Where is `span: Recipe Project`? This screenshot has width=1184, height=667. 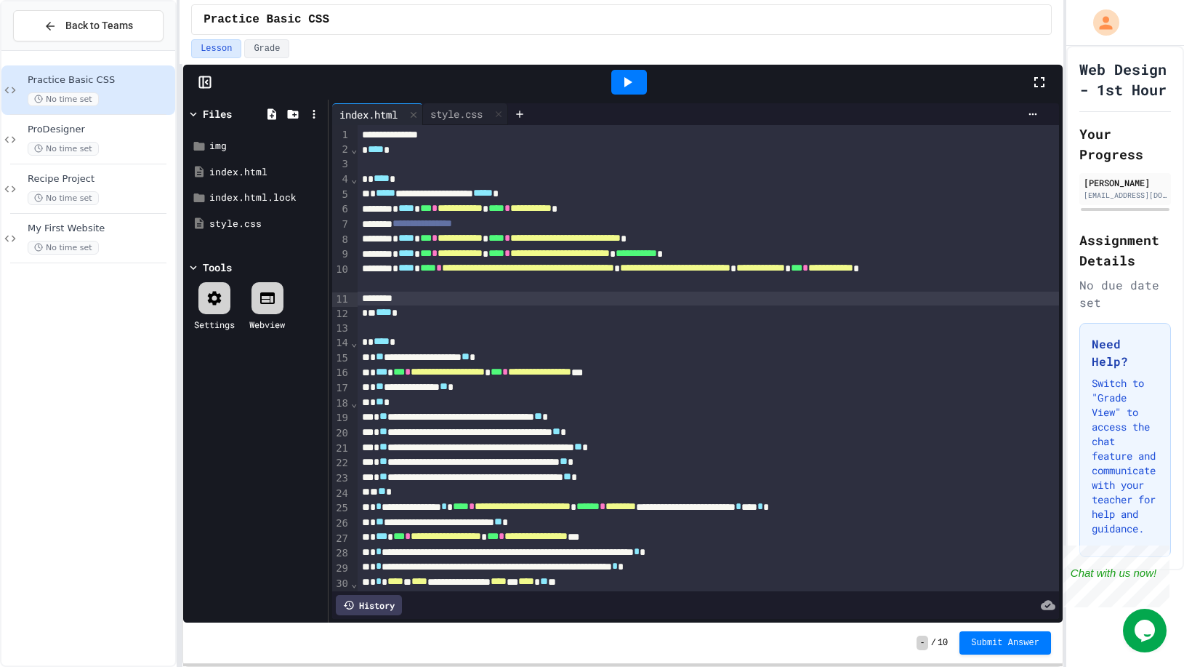 span: Recipe Project is located at coordinates (100, 179).